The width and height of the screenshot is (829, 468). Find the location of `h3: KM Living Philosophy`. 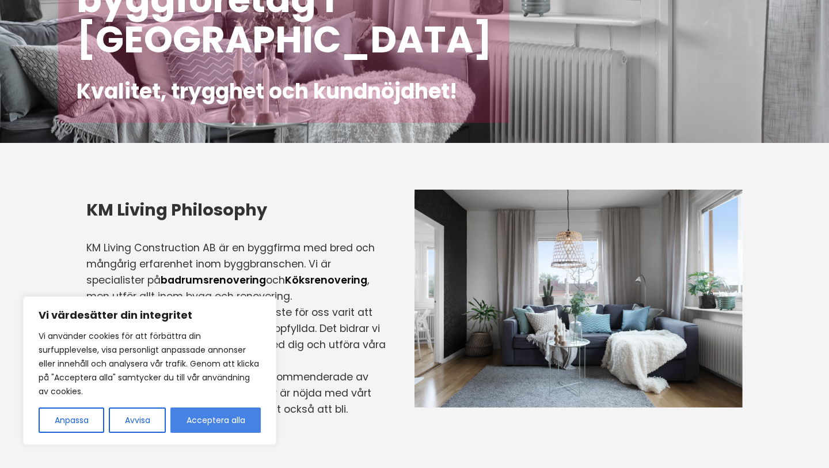

h3: KM Living Philosophy is located at coordinates (236, 210).